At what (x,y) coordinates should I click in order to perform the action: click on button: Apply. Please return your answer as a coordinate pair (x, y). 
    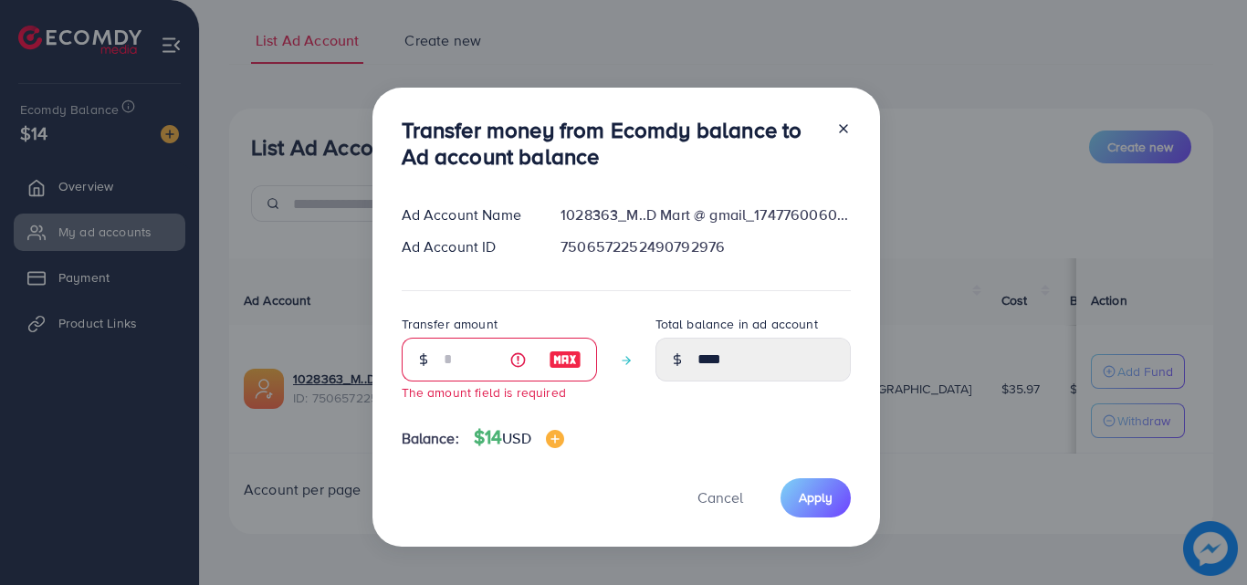
    Looking at the image, I should click on (815, 498).